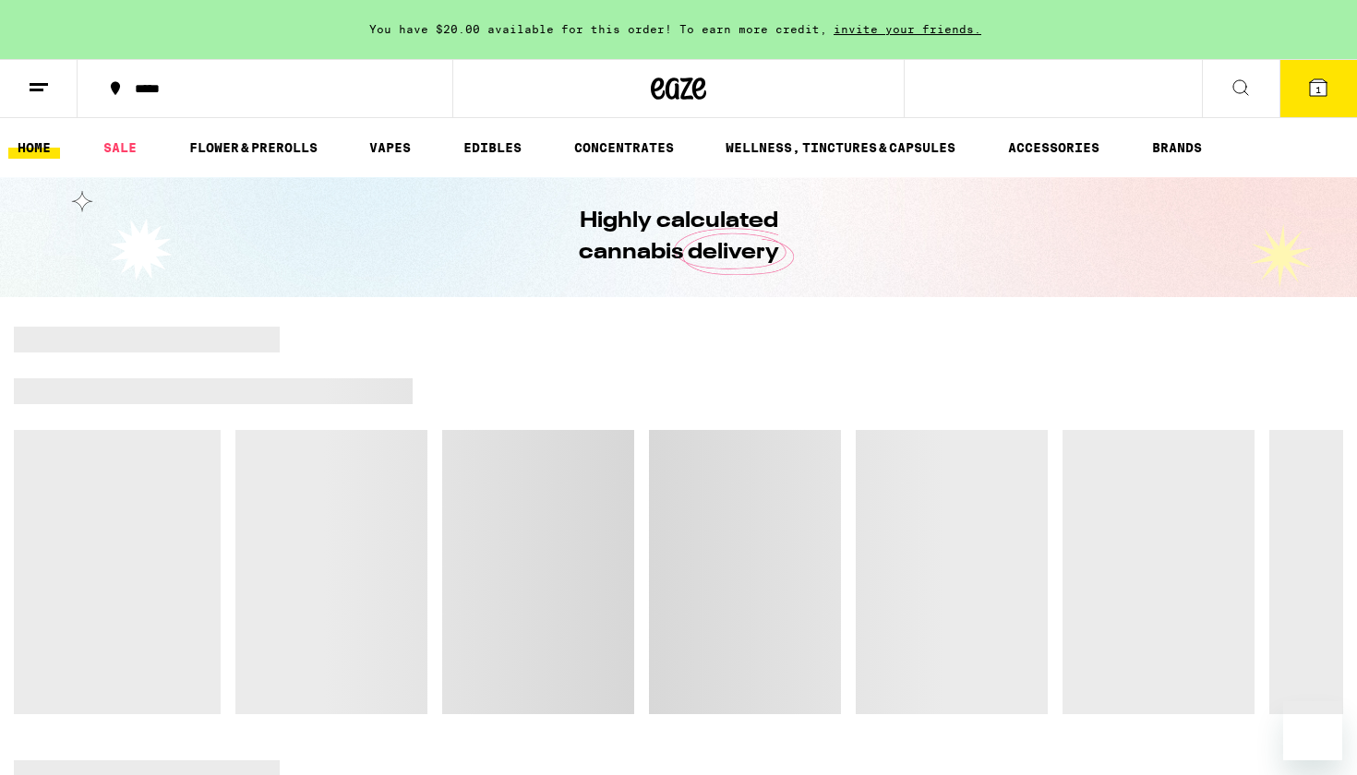 This screenshot has width=1357, height=775. What do you see at coordinates (34, 148) in the screenshot?
I see `a: HOME` at bounding box center [34, 148].